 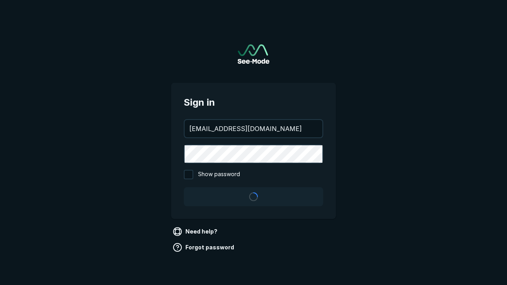 I want to click on img: See-Mode Logo, so click(x=253, y=54).